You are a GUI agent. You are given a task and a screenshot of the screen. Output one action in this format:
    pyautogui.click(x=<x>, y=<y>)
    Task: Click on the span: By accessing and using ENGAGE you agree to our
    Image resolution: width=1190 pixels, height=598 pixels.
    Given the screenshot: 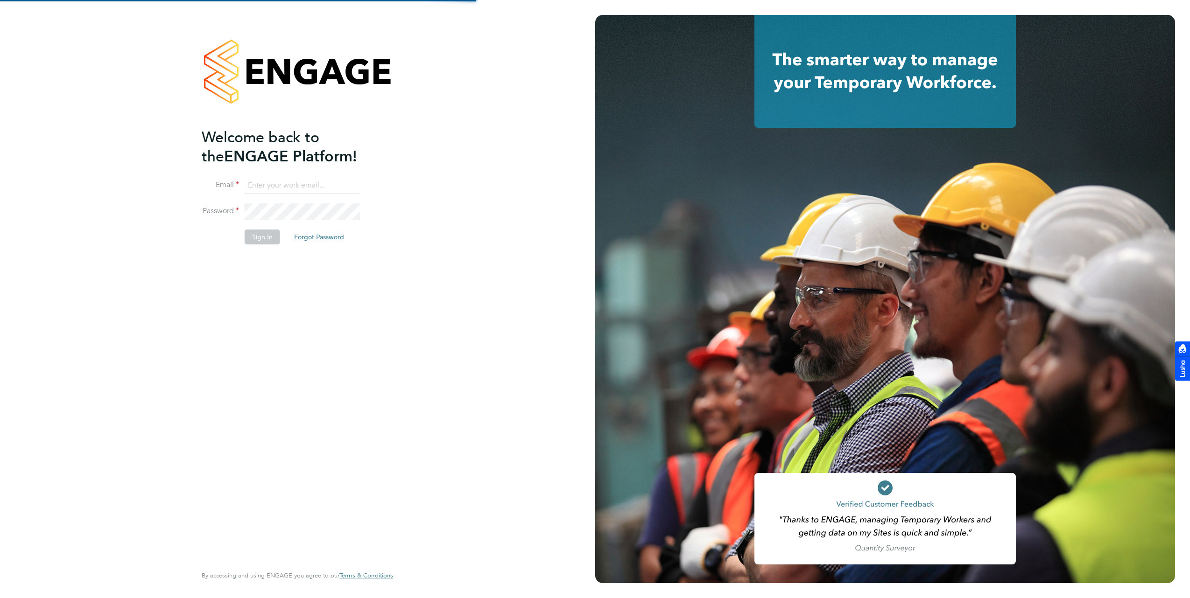 What is the action you would take?
    pyautogui.click(x=297, y=575)
    